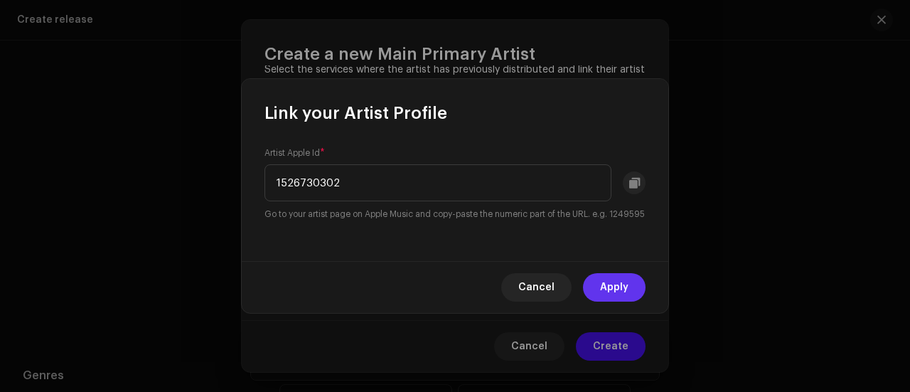  What do you see at coordinates (294, 153) in the screenshot?
I see `label: Artist Apple Id` at bounding box center [294, 153].